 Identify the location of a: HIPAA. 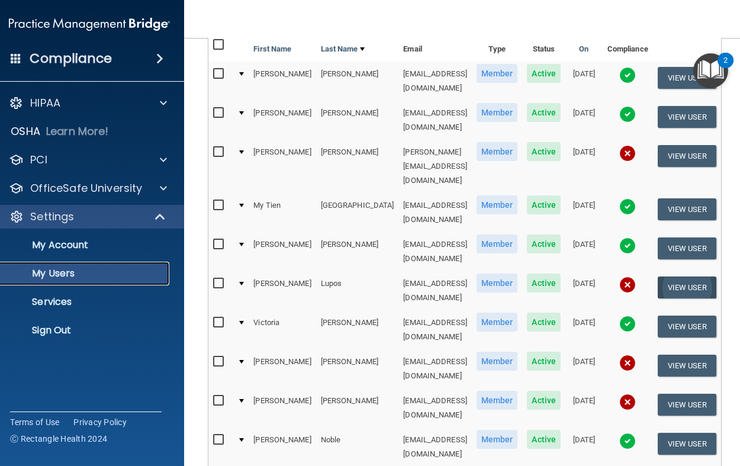
(88, 103).